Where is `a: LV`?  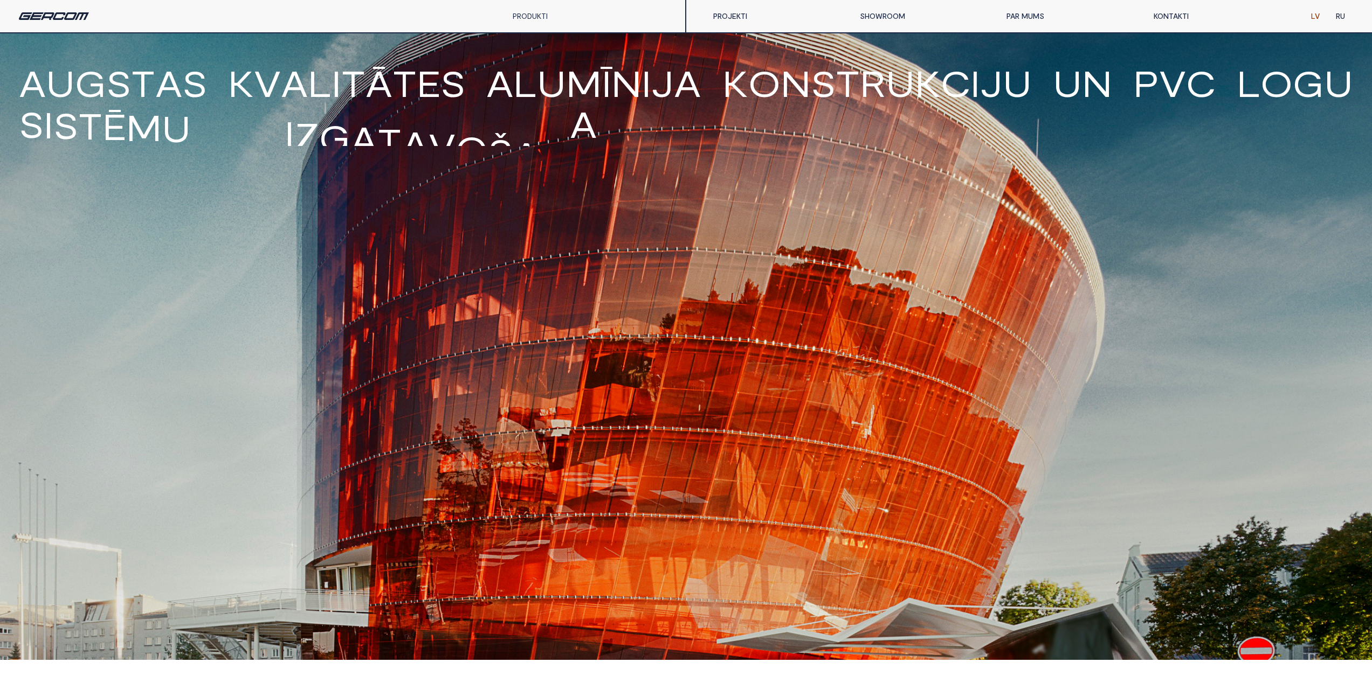 a: LV is located at coordinates (1315, 16).